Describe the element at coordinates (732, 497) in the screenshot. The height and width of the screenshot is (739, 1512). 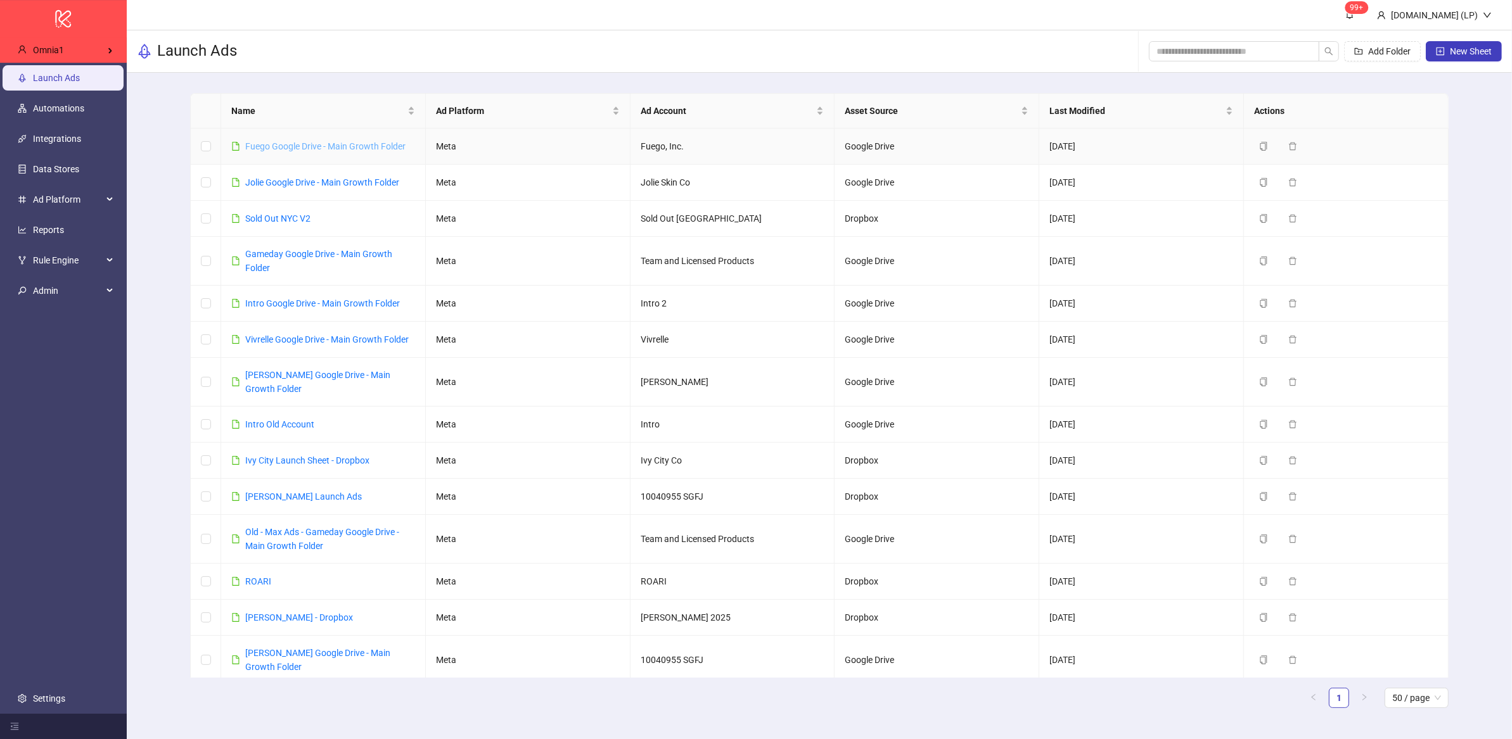
I see `td: 10040955 SGFJ` at that location.